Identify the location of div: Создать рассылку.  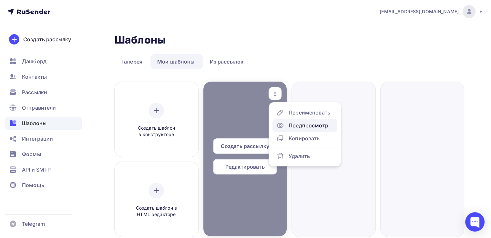
(47, 39).